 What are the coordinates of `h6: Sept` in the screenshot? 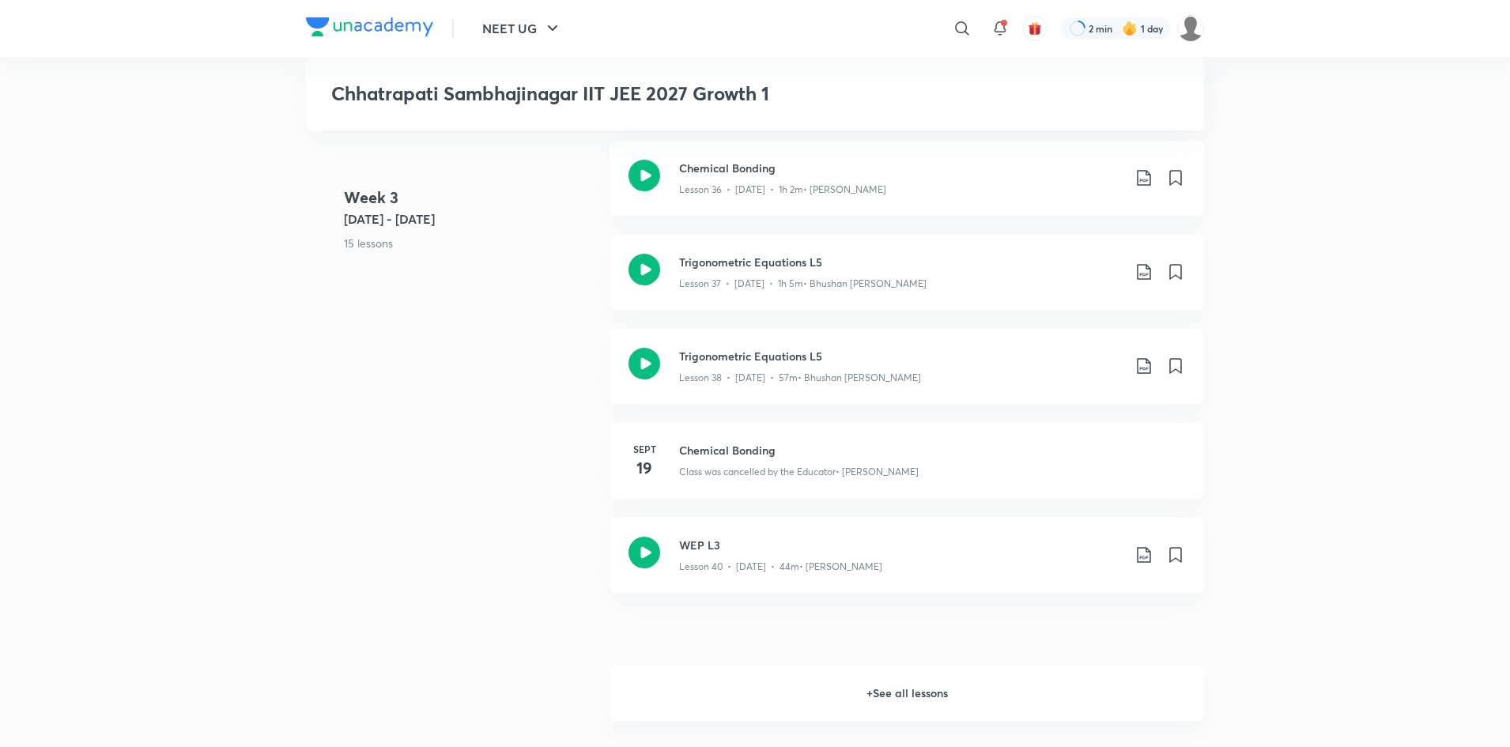 It's located at (645, 449).